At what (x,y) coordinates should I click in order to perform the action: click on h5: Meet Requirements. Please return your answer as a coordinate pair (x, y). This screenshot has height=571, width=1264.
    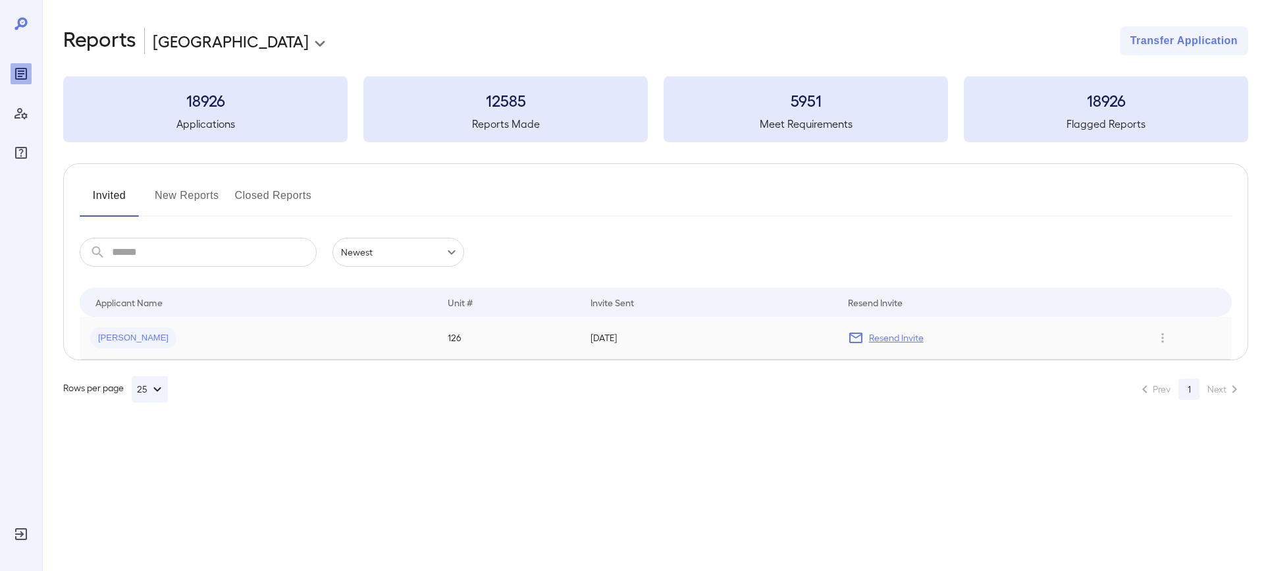
    Looking at the image, I should click on (806, 124).